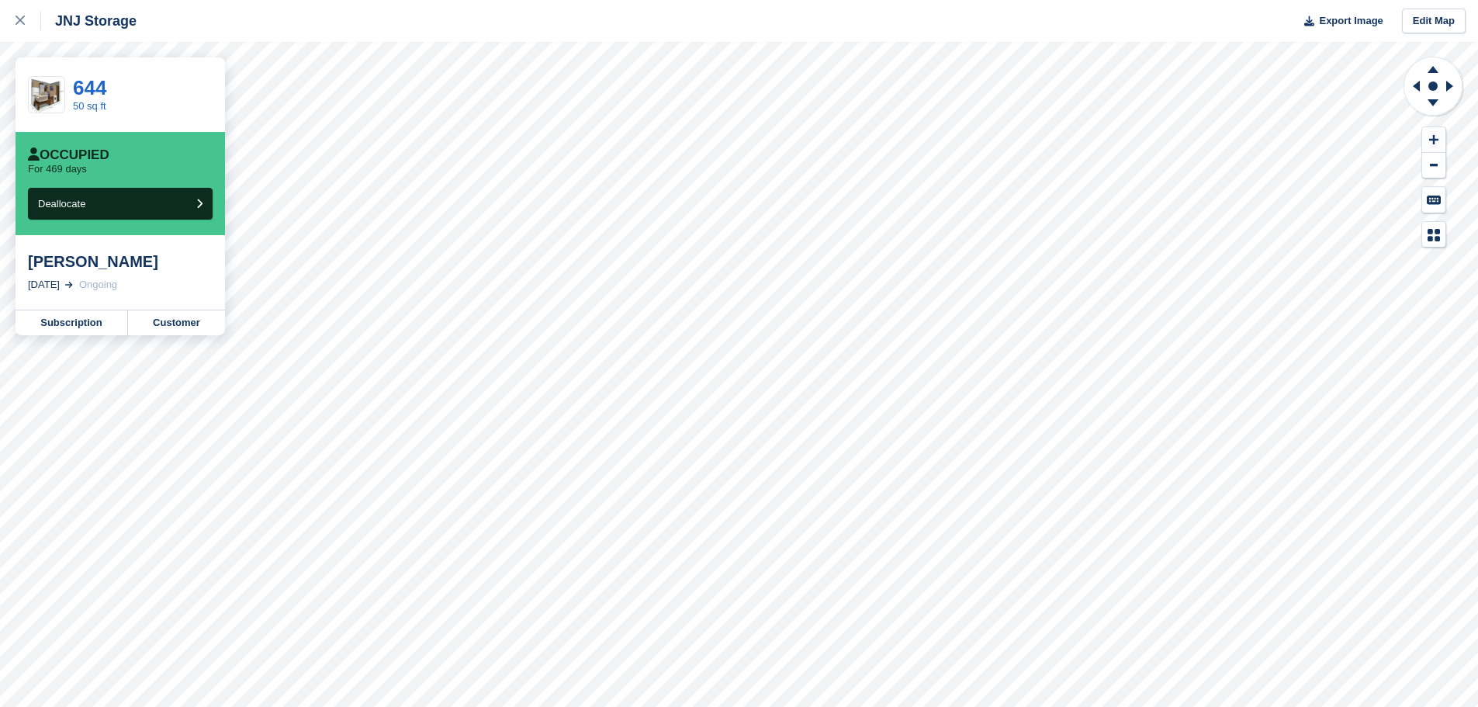 This screenshot has width=1478, height=707. I want to click on p: For 469 days, so click(57, 169).